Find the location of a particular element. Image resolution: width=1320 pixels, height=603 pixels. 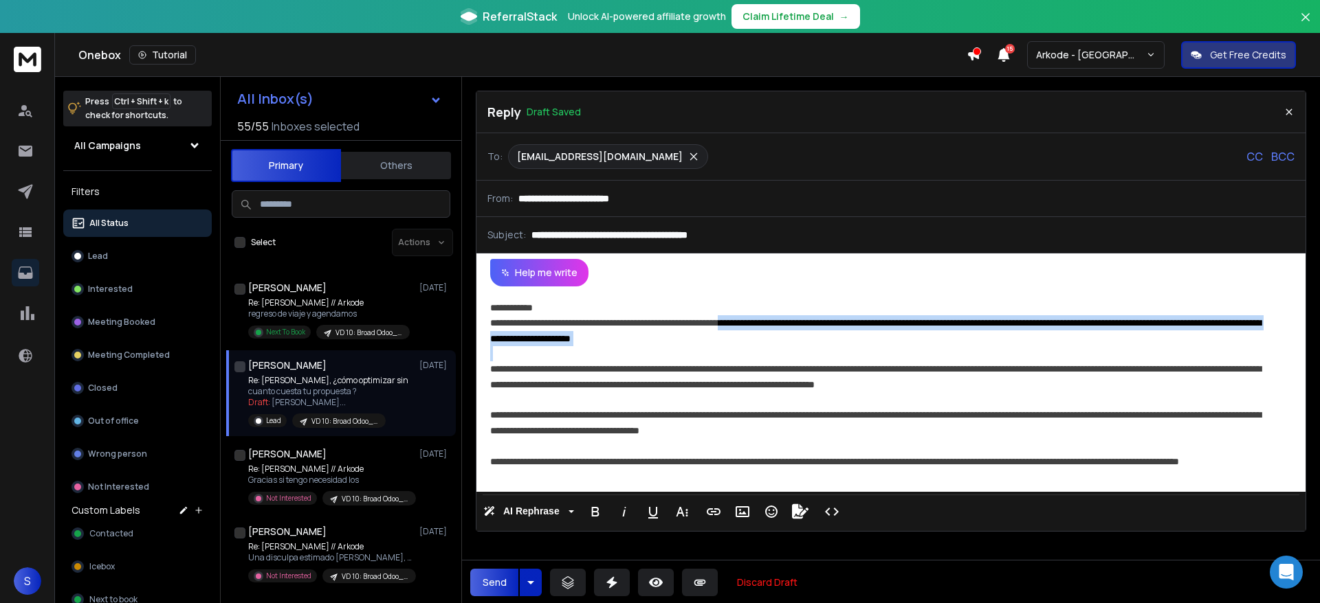

span: ReferralStack is located at coordinates (520, 16).